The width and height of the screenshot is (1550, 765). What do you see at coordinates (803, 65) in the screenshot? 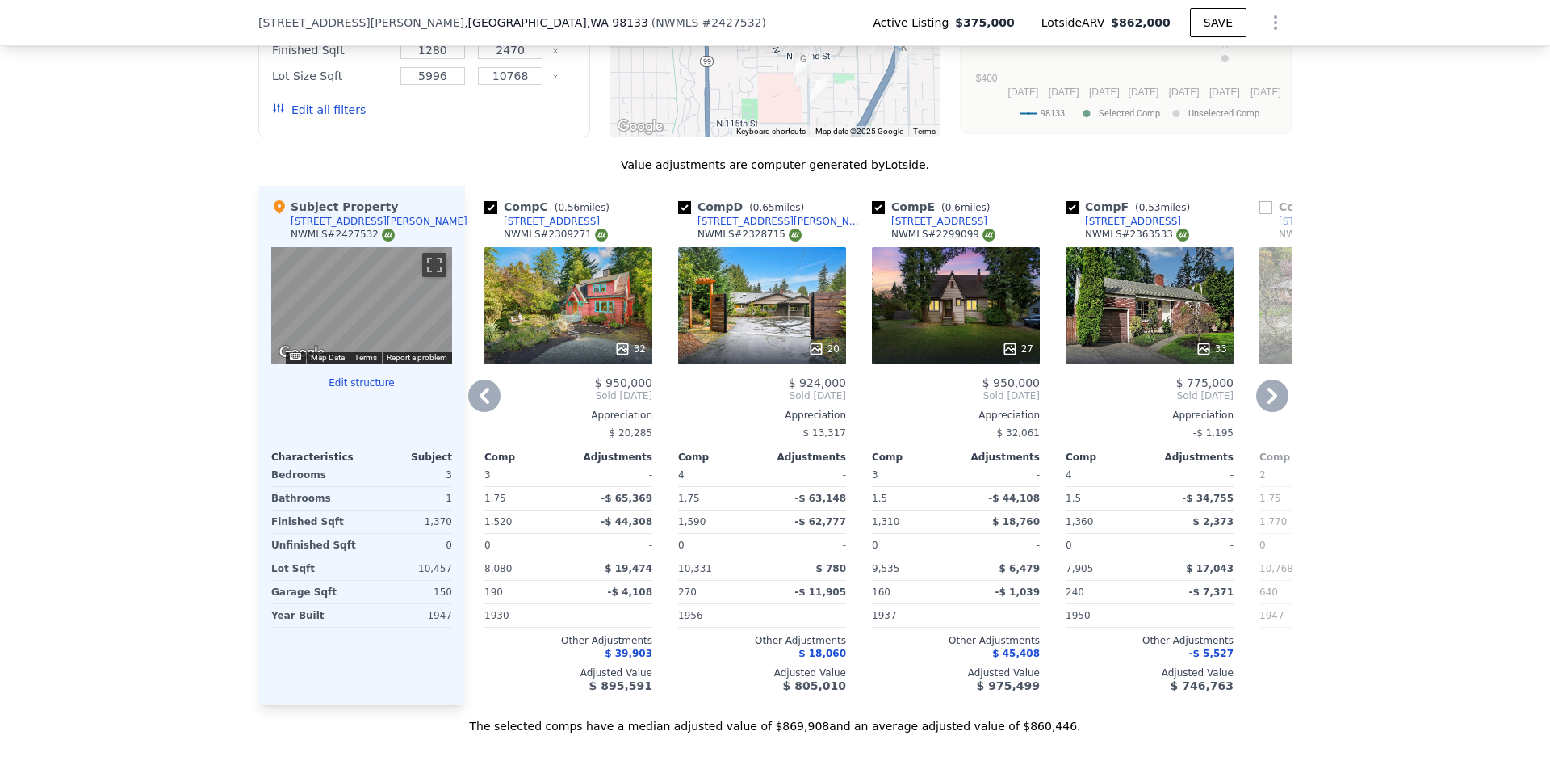
I see `div: 11757 Meridian Ave N` at bounding box center [803, 65].